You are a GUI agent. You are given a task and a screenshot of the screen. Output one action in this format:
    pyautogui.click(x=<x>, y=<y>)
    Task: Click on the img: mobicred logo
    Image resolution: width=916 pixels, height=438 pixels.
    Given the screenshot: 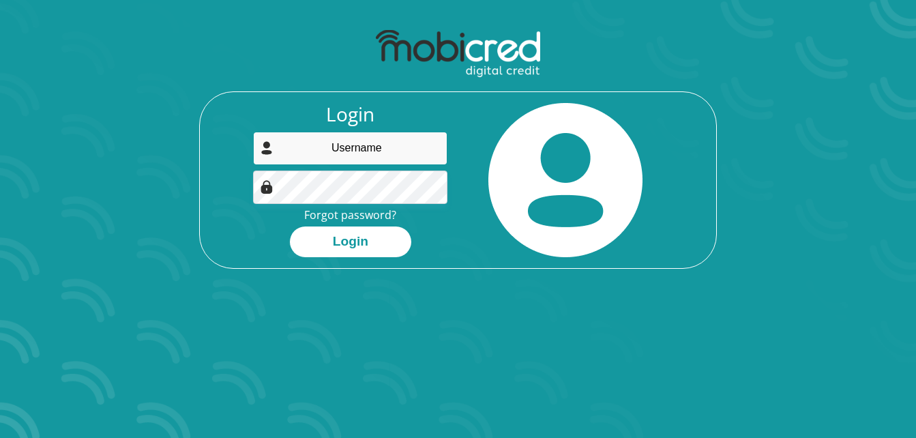 What is the action you would take?
    pyautogui.click(x=458, y=54)
    